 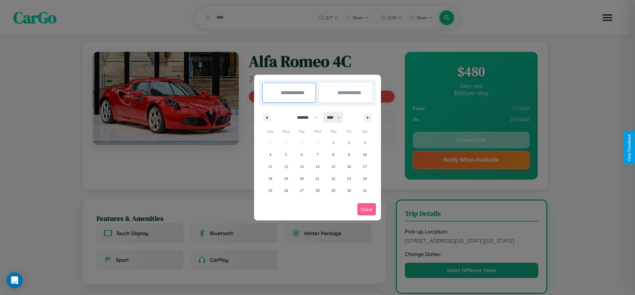 I want to click on span: Mon, so click(x=286, y=131).